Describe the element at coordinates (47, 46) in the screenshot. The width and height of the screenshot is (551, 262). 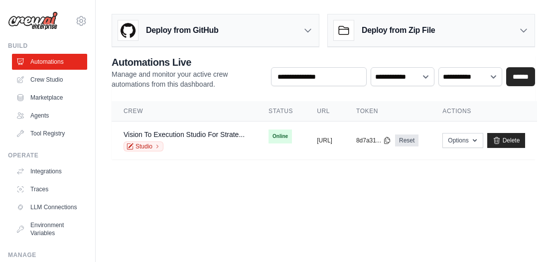
I see `div: Build` at that location.